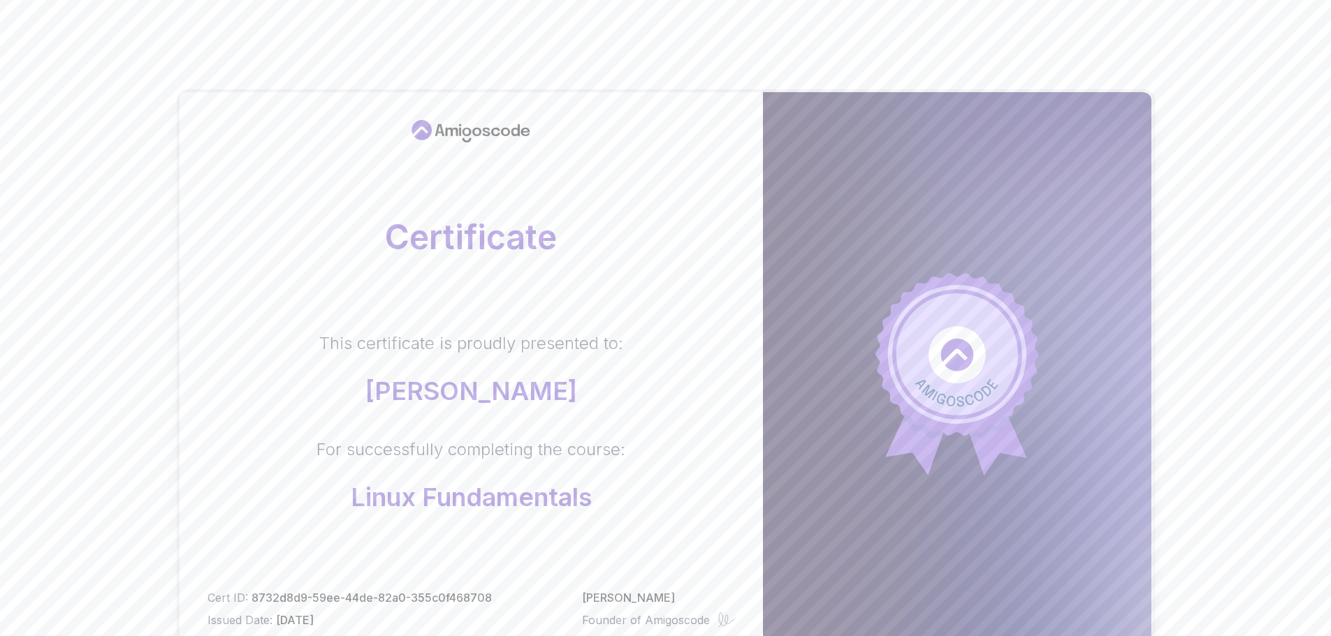  Describe the element at coordinates (372, 598) in the screenshot. I see `span: 8732d8d9-59ee-44de-82a0-355c0f468708` at that location.